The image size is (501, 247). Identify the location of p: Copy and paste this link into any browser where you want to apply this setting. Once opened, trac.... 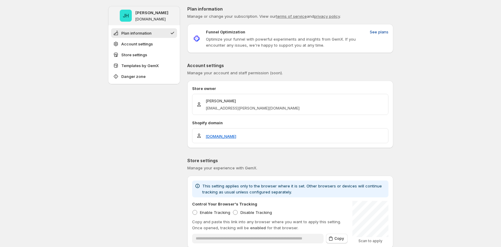
(270, 224).